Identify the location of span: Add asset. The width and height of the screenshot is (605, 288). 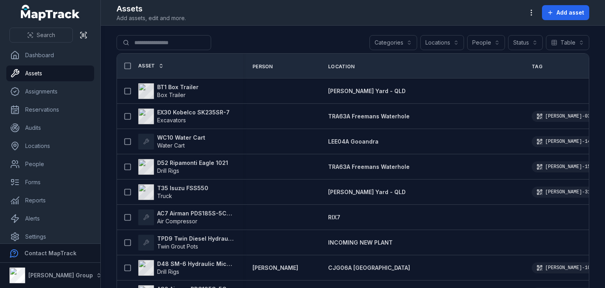
(571, 13).